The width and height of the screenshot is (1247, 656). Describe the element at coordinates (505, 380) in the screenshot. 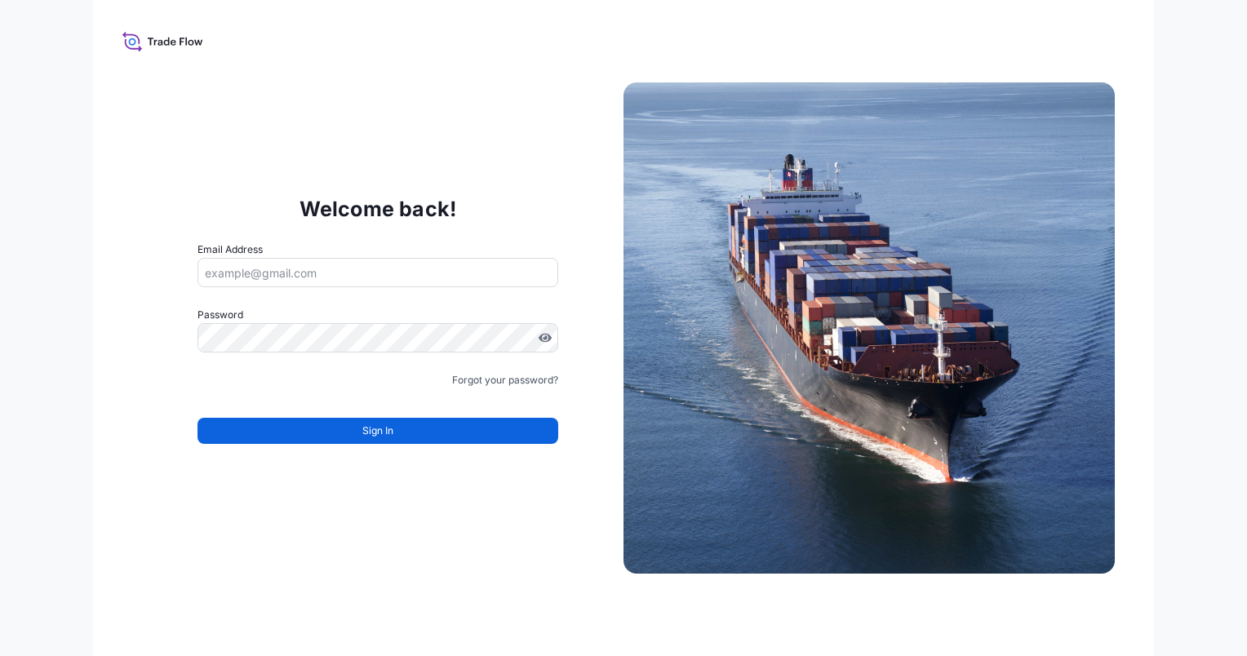

I see `a: Forgot your password?` at that location.